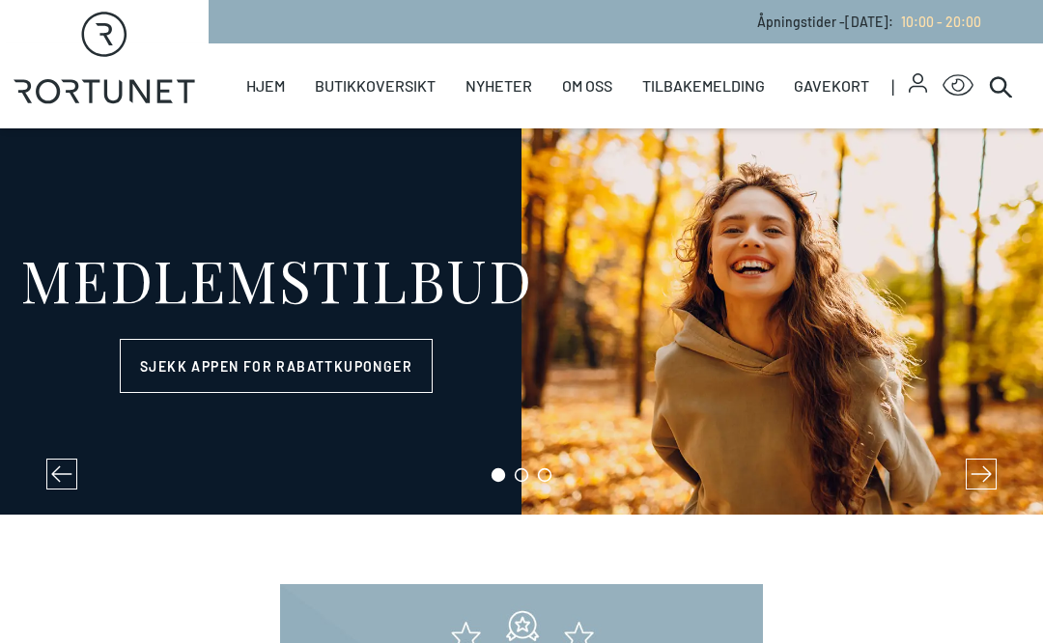  Describe the element at coordinates (940, 21) in the screenshot. I see `span: 10:00 - 20:00` at that location.